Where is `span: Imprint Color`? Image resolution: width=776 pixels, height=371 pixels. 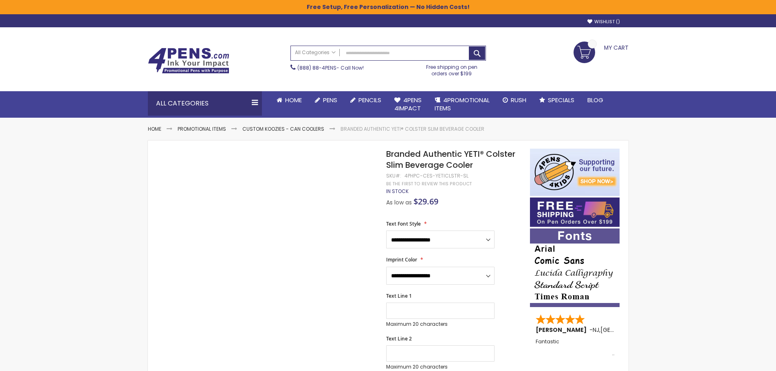
span: Imprint Color is located at coordinates (402, 260).